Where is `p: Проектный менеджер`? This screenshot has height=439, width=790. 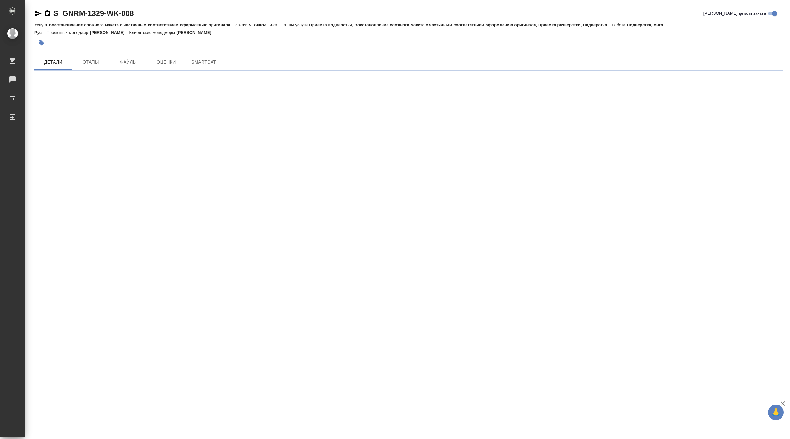 p: Проектный менеджер is located at coordinates (68, 32).